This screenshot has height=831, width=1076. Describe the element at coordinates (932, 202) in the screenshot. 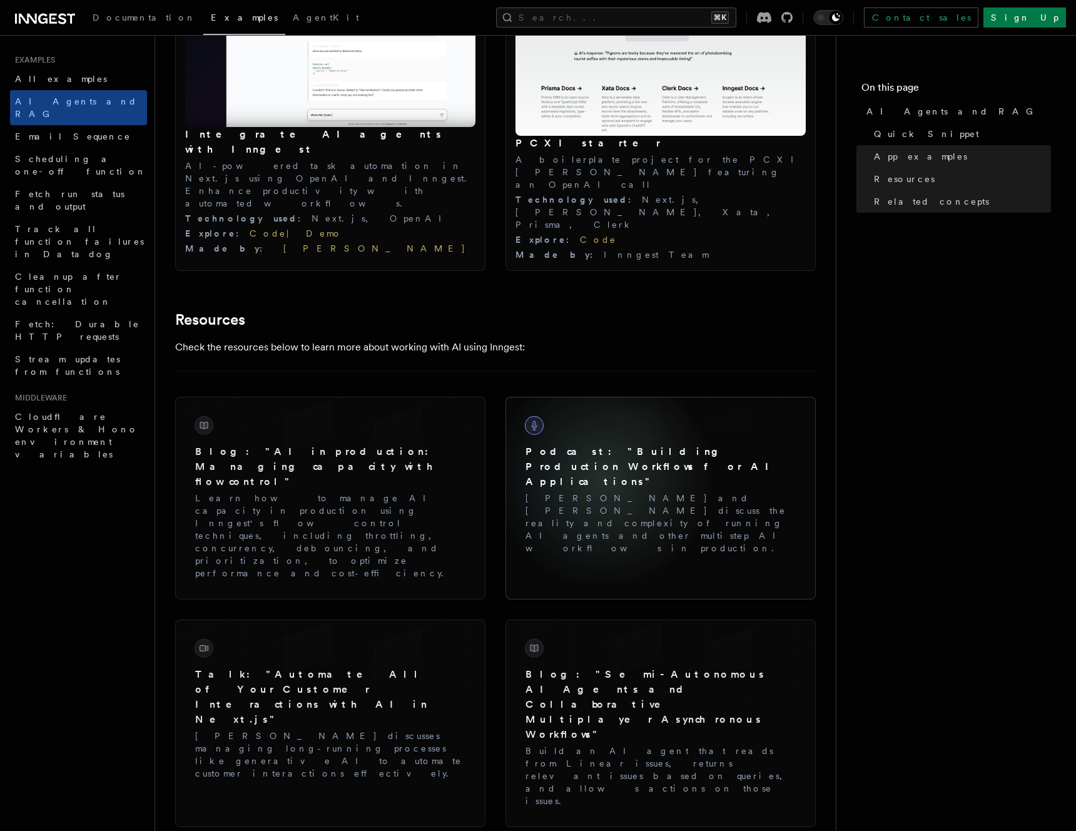

I see `span: Related concepts` at that location.